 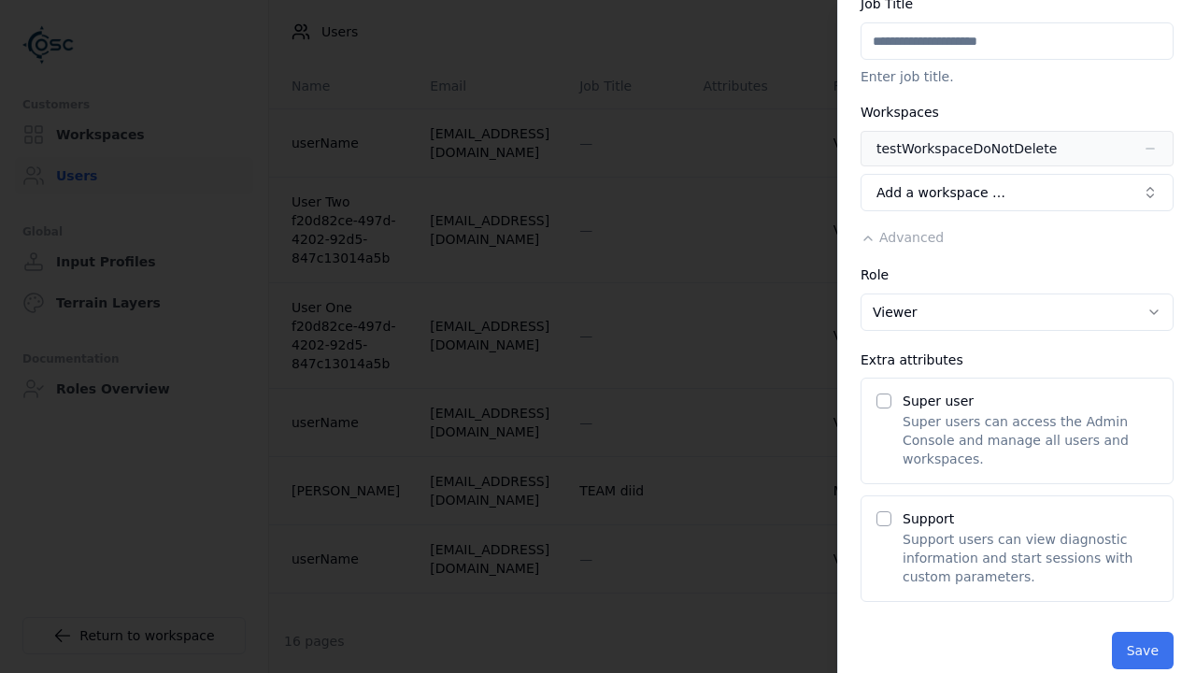 What do you see at coordinates (900, 112) in the screenshot?
I see `label: Workspaces` at bounding box center [900, 112].